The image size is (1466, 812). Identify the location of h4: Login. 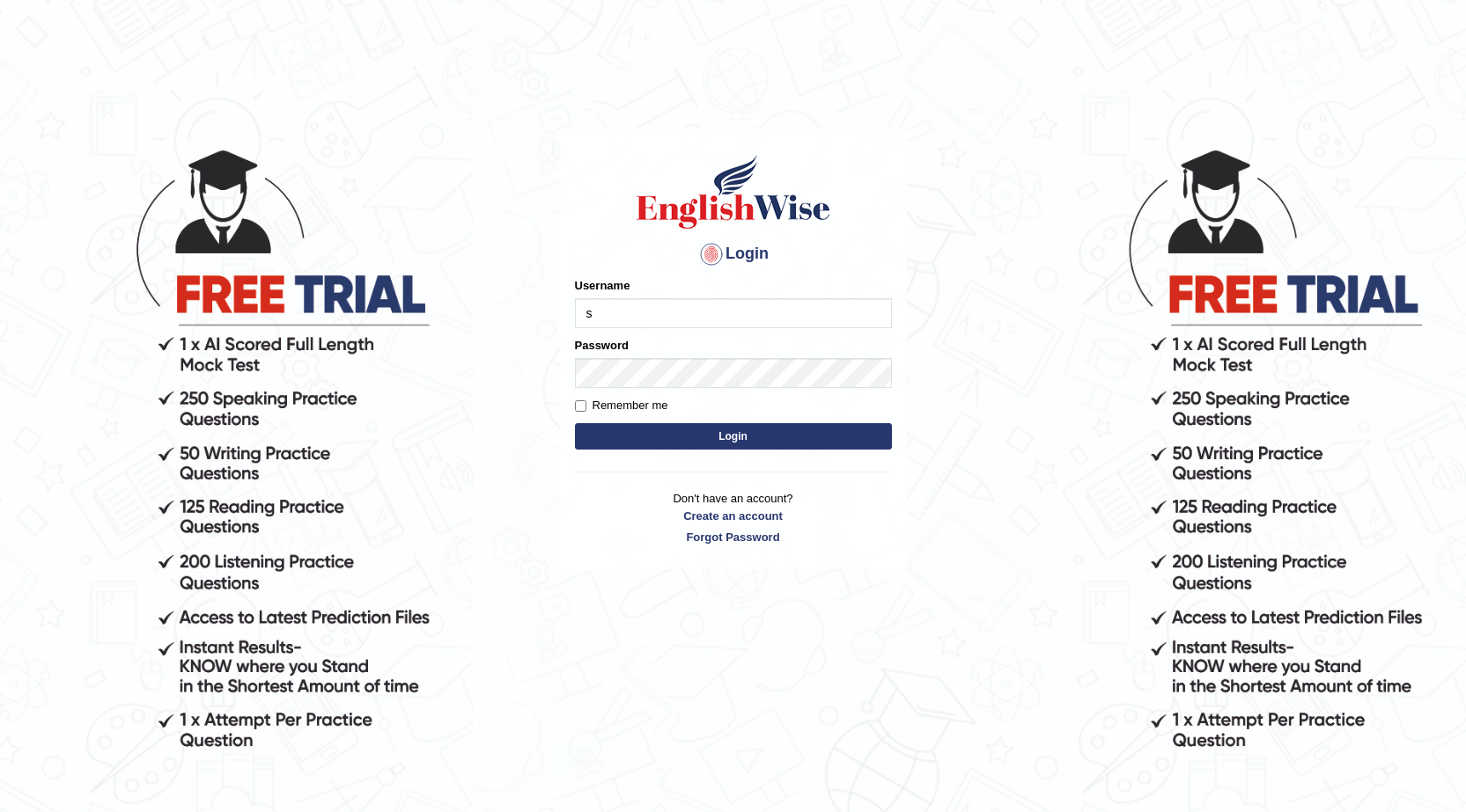
(733, 254).